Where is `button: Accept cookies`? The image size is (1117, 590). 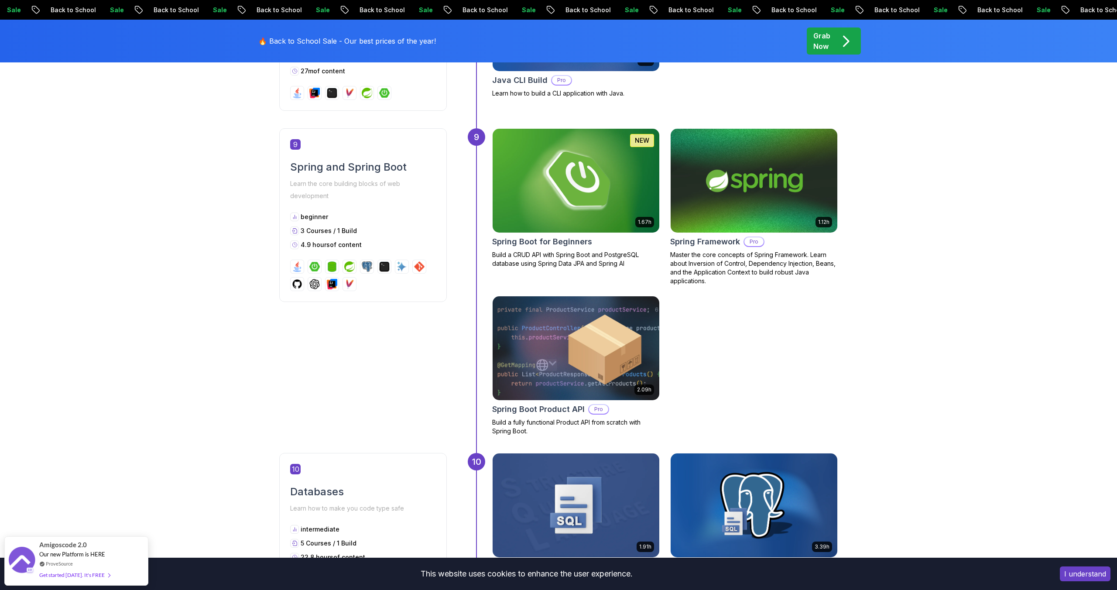
button: Accept cookies is located at coordinates (1085, 574).